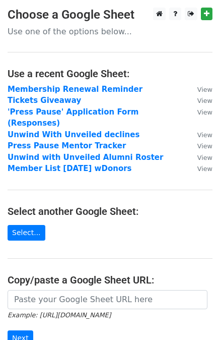 The height and width of the screenshot is (340, 220). I want to click on a: Unwind with Unveiled Alumni Roster, so click(85, 157).